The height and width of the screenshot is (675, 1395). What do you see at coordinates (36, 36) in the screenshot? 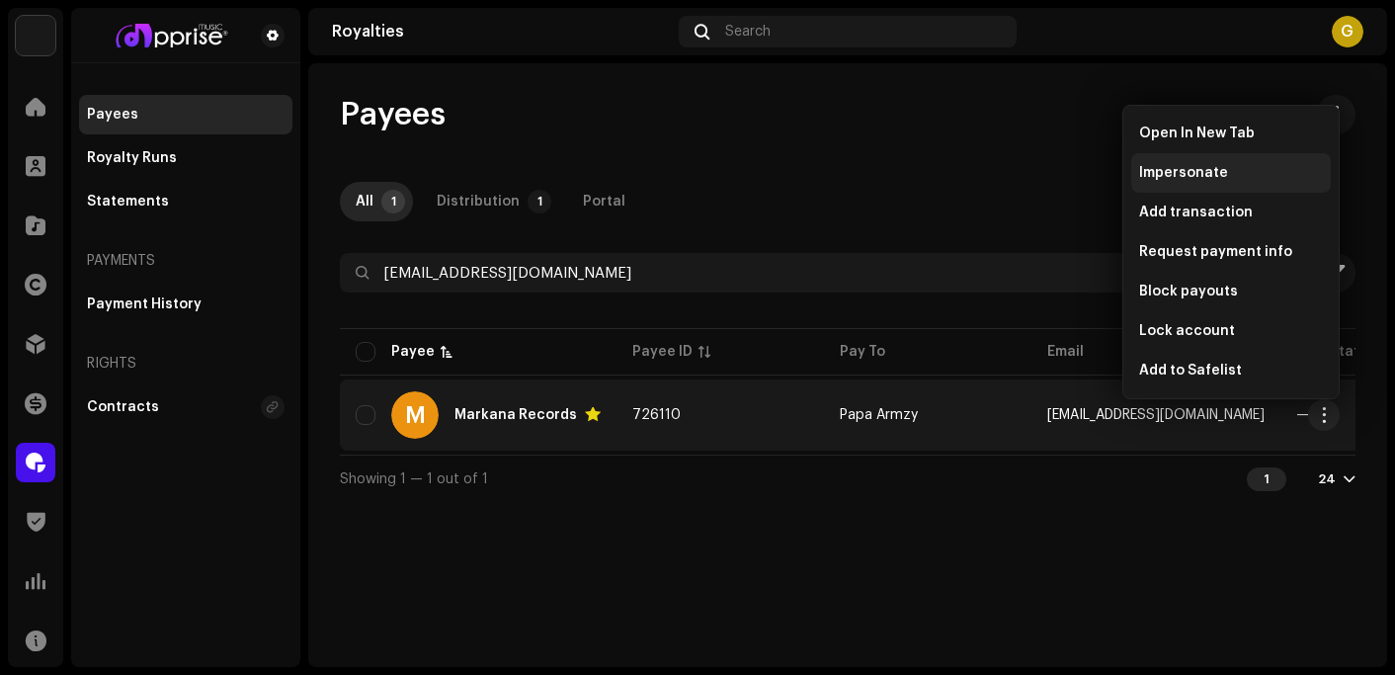
I see `img: 1c16f3de-5afb-4452-805d-3f3454e20b1b` at bounding box center [36, 36].